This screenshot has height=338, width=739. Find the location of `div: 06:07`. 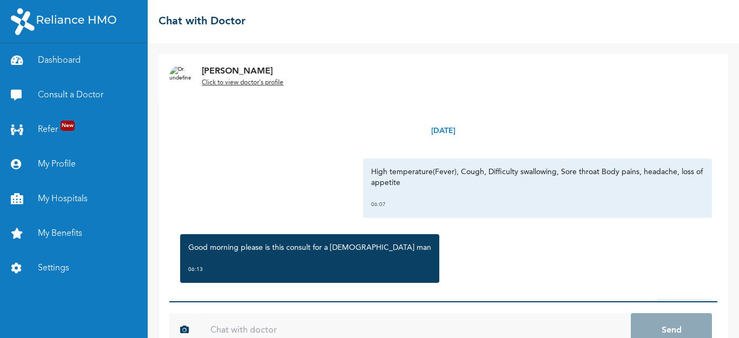

div: 06:07 is located at coordinates (537, 205).